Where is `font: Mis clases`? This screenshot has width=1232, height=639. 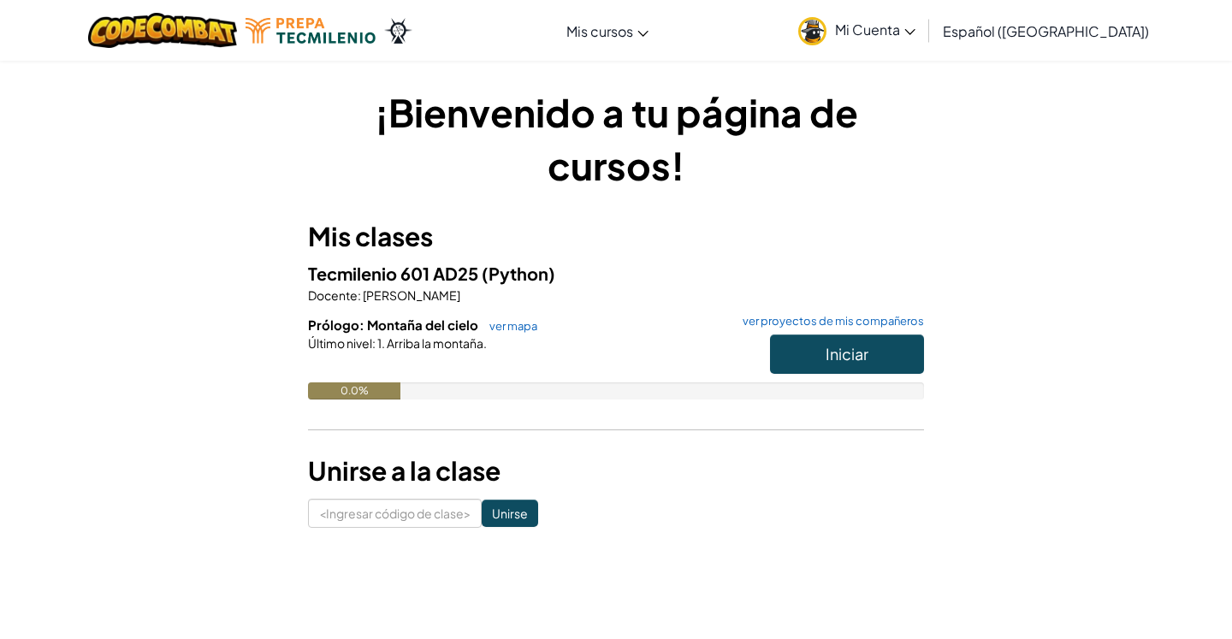 font: Mis clases is located at coordinates (371, 236).